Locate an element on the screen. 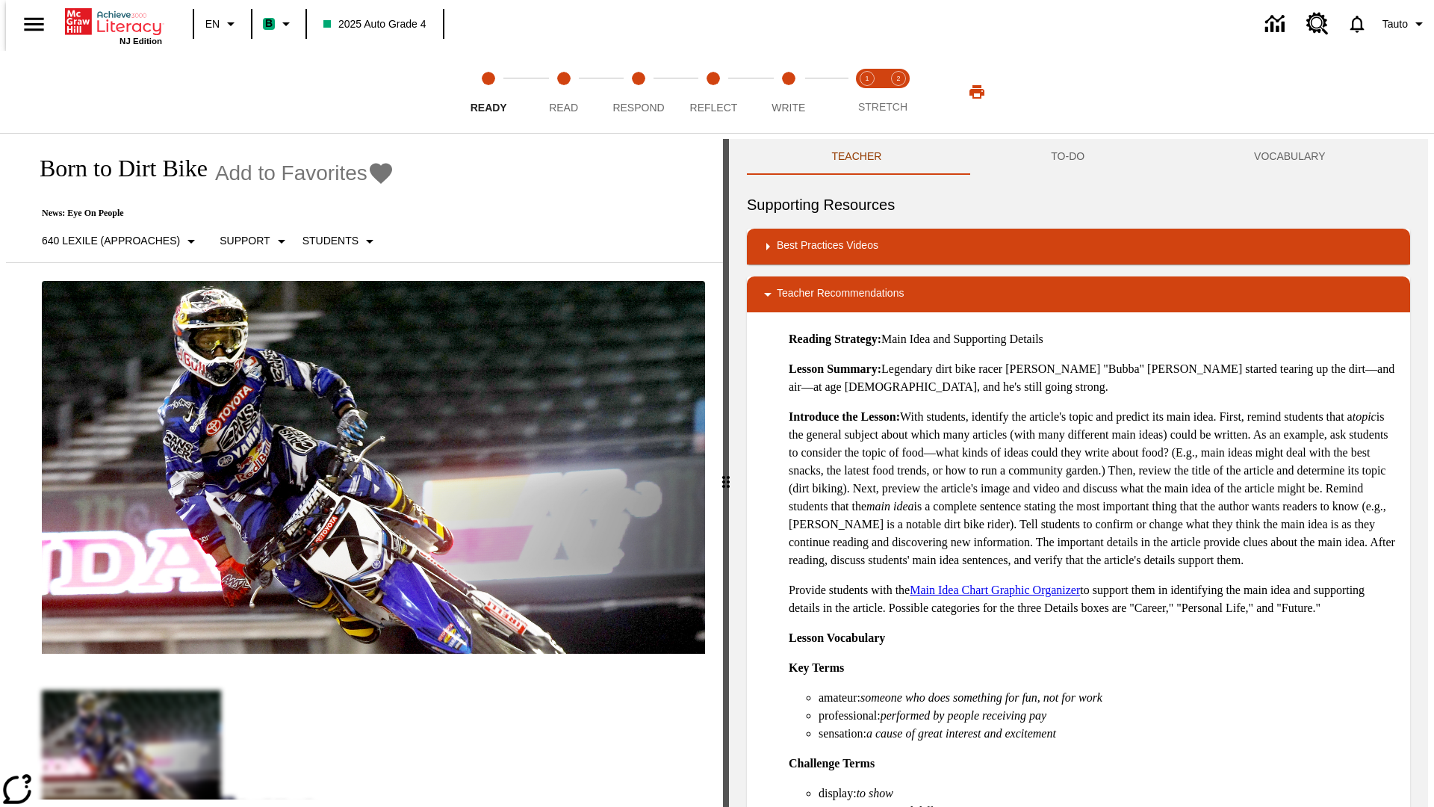  div: Teacher Recommendations is located at coordinates (1079, 294).